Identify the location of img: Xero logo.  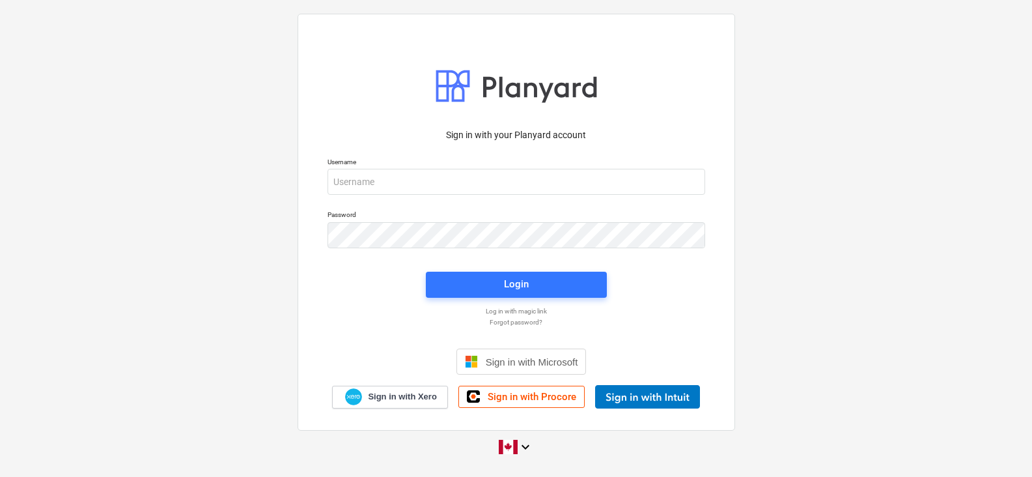
(354, 397).